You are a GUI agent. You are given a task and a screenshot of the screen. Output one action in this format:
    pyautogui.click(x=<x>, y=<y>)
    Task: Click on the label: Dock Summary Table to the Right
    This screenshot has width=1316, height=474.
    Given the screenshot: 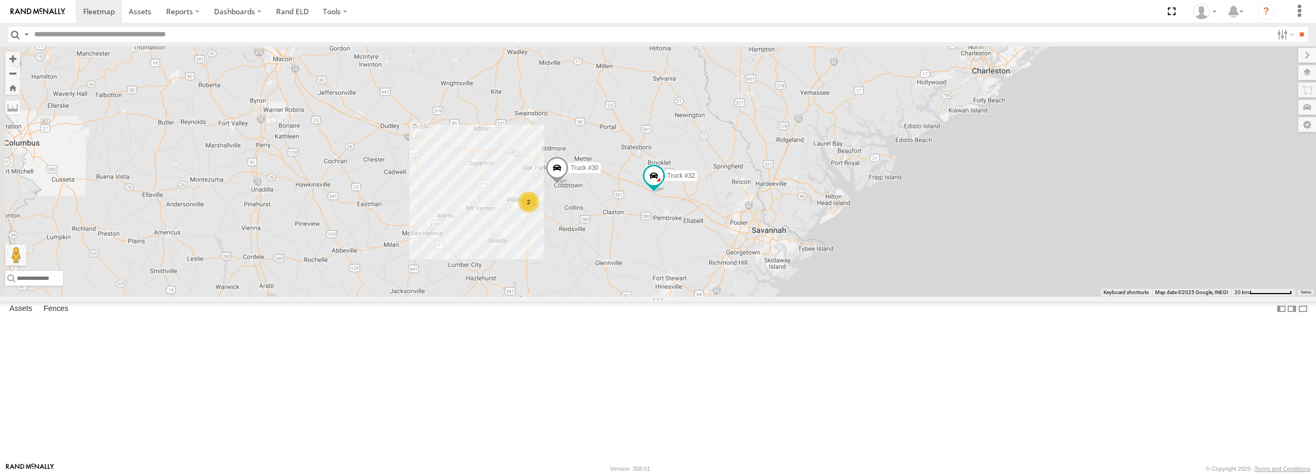 What is the action you would take?
    pyautogui.click(x=1292, y=309)
    